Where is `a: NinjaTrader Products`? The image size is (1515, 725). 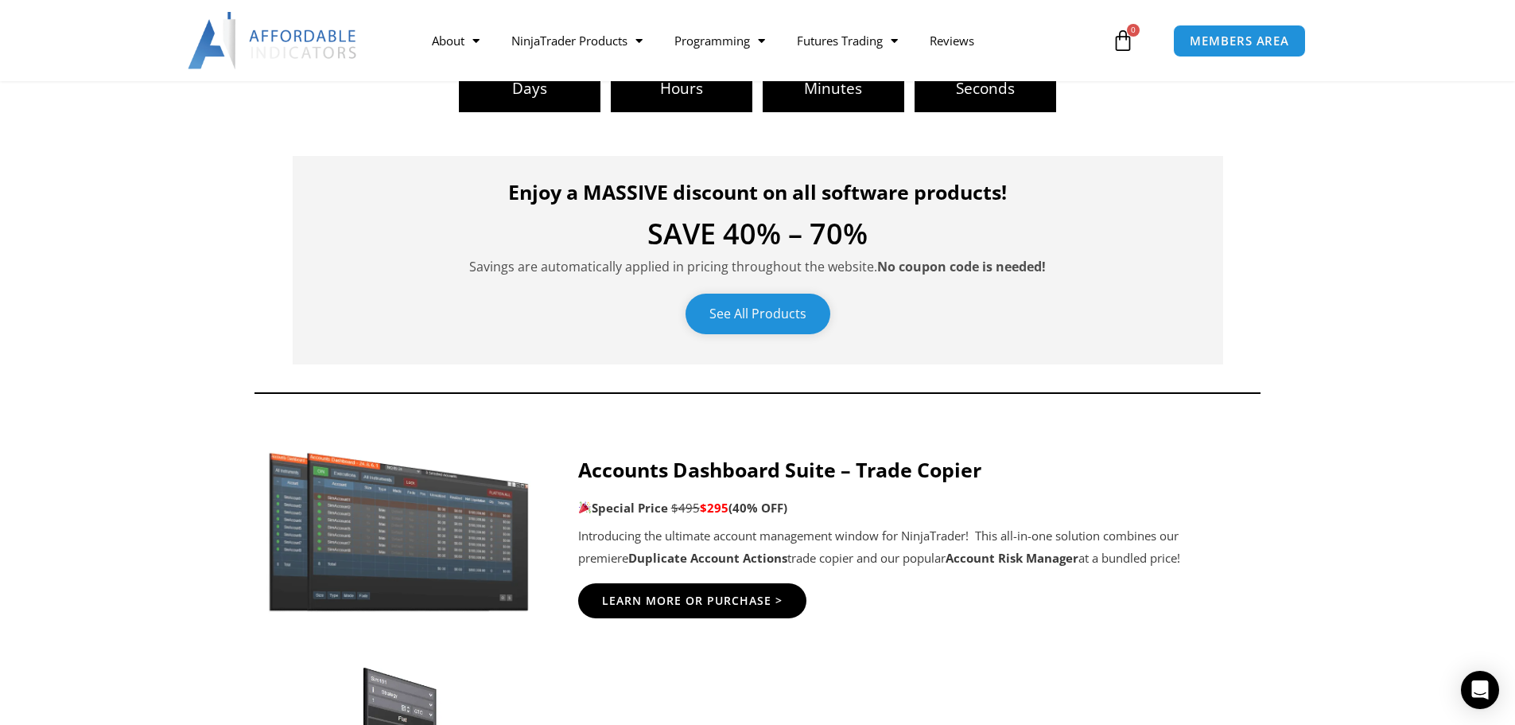
a: NinjaTrader Products is located at coordinates (577, 41).